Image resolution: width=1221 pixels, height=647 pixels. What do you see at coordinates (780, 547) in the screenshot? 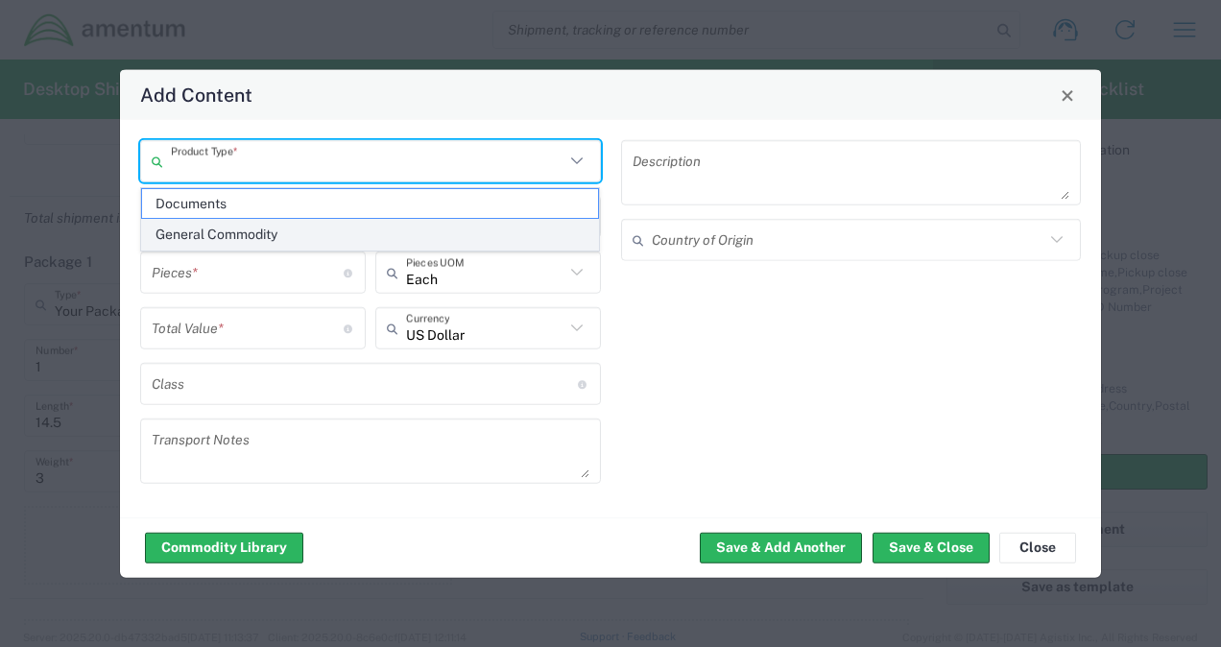
I see `button: Save & Add Another` at bounding box center [780, 547].